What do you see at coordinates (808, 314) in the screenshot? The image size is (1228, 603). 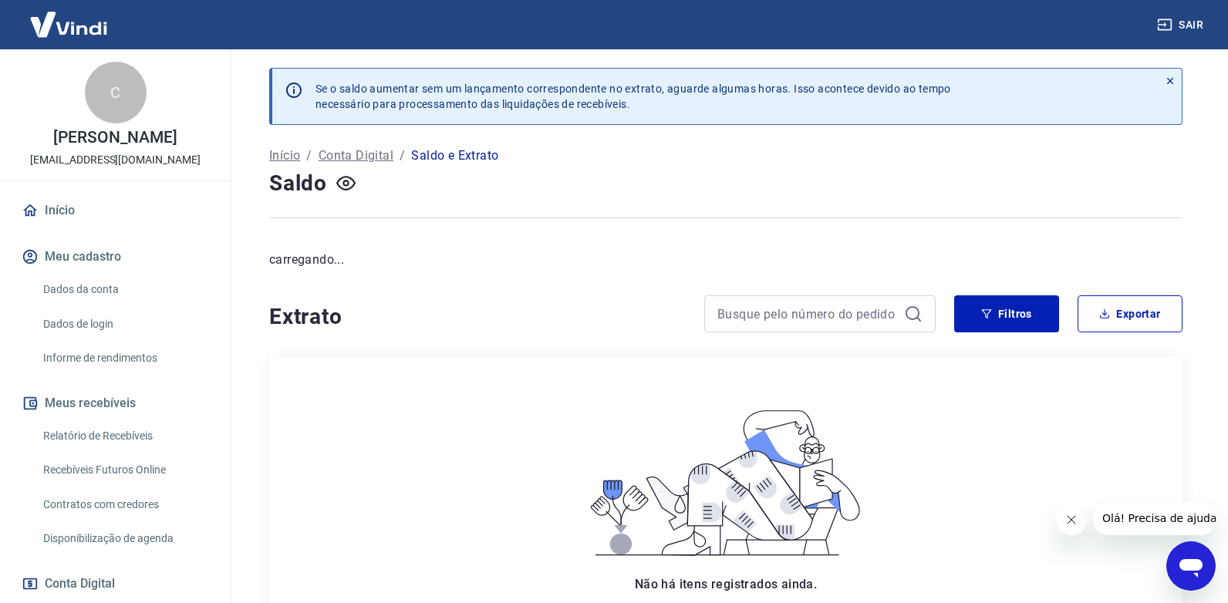 I see `input: Busque pelo número do pedido` at bounding box center [808, 314].